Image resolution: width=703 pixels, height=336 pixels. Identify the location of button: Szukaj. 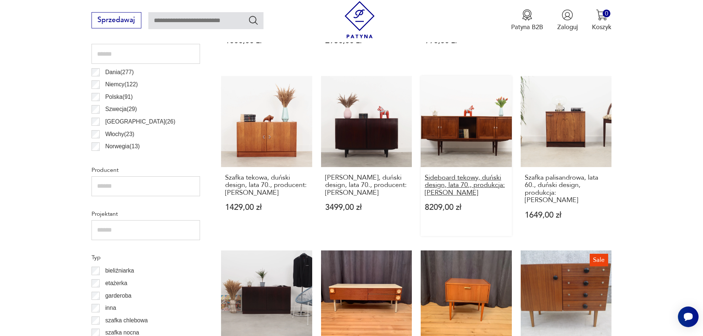
(253, 20).